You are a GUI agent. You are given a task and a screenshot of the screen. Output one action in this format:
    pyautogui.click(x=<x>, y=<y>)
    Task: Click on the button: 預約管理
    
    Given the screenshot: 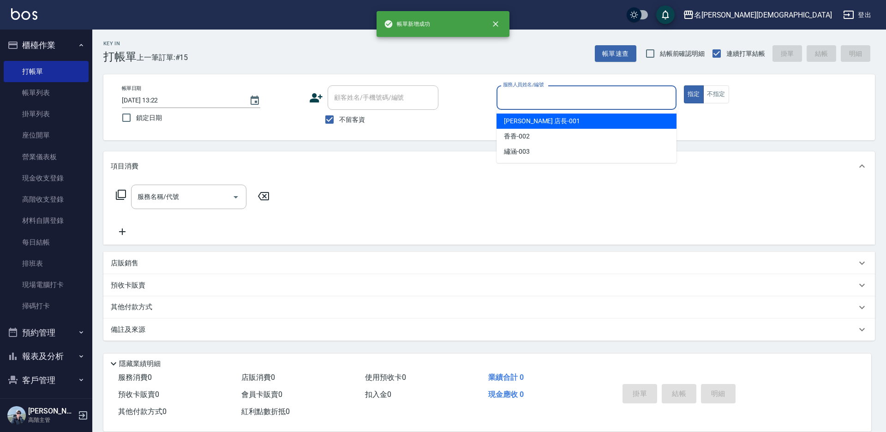 What is the action you would take?
    pyautogui.click(x=46, y=333)
    